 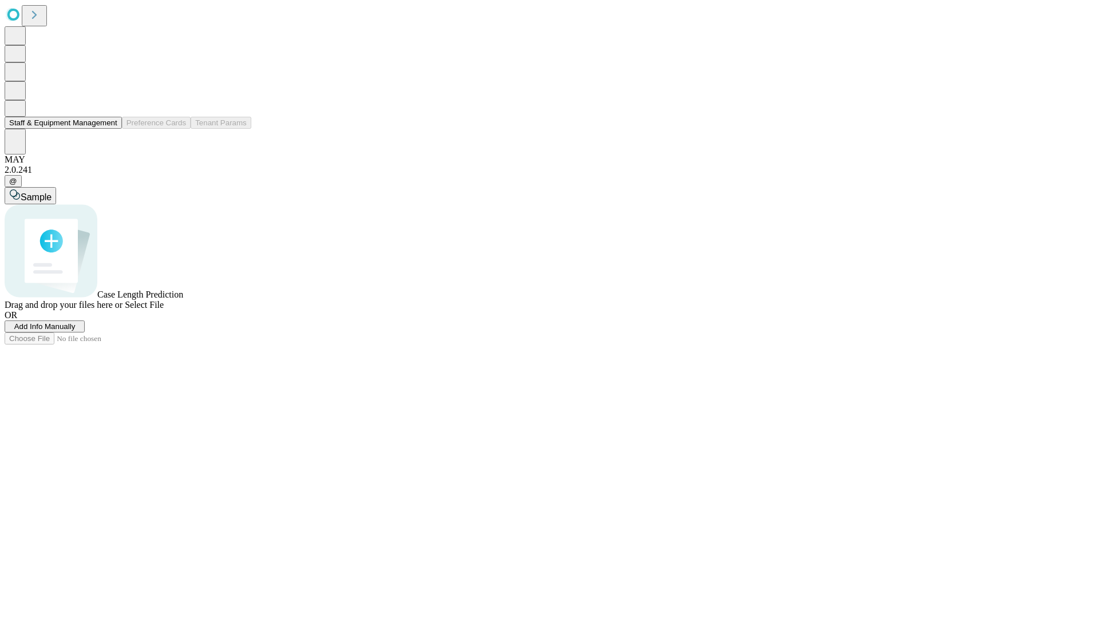 What do you see at coordinates (156, 122) in the screenshot?
I see `button: Preference Cards` at bounding box center [156, 122].